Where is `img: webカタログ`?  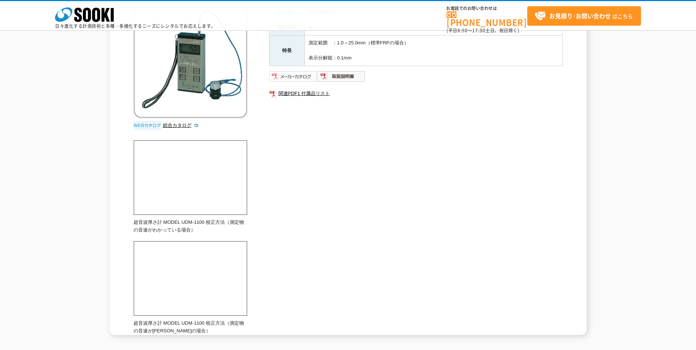 img: webカタログ is located at coordinates (147, 126).